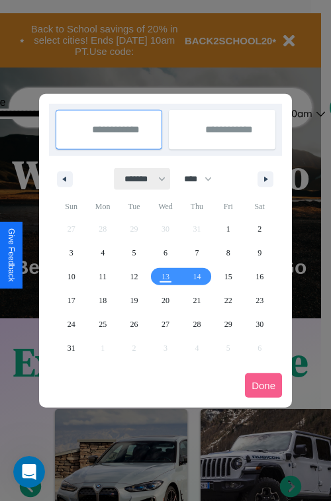  Describe the element at coordinates (259, 324) in the screenshot. I see `span: 30` at that location.